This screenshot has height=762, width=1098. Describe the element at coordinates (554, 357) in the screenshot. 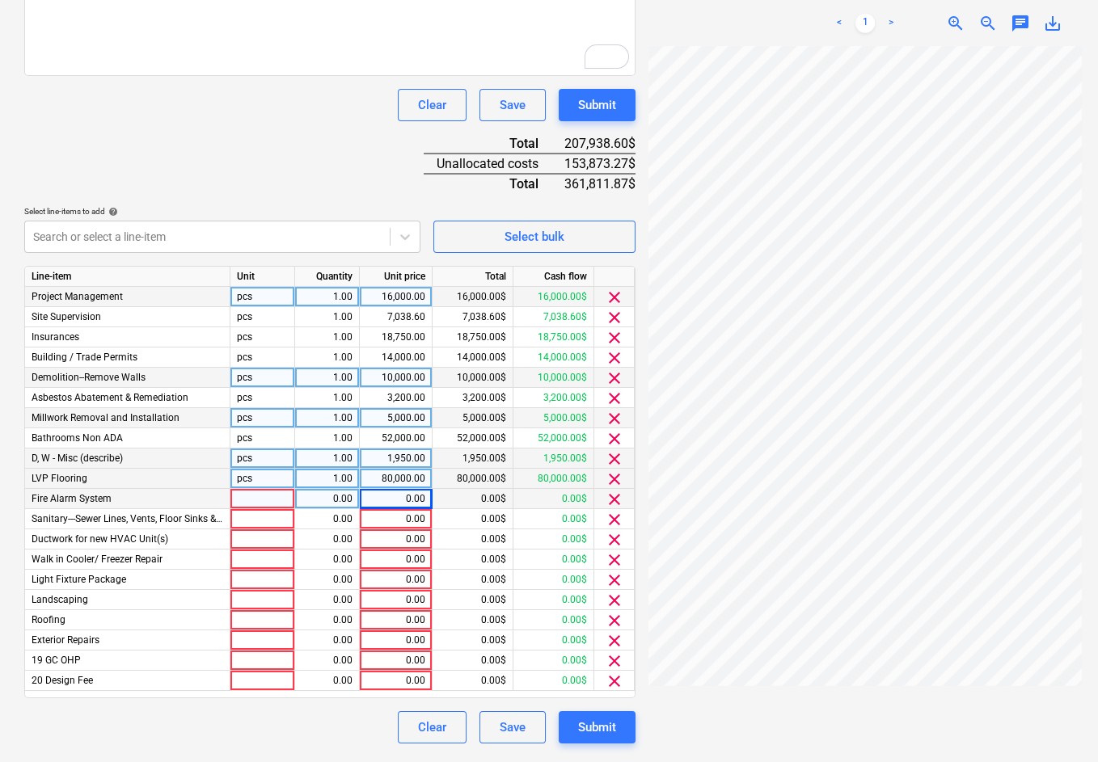

I see `div: 14,000.00$` at that location.